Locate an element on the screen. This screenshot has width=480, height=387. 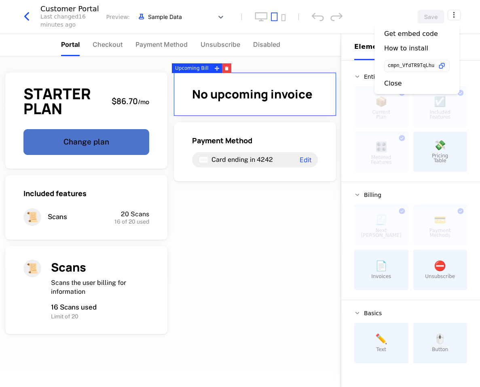
span: cmpn_VfdTR9TqLhu is located at coordinates (410, 66).